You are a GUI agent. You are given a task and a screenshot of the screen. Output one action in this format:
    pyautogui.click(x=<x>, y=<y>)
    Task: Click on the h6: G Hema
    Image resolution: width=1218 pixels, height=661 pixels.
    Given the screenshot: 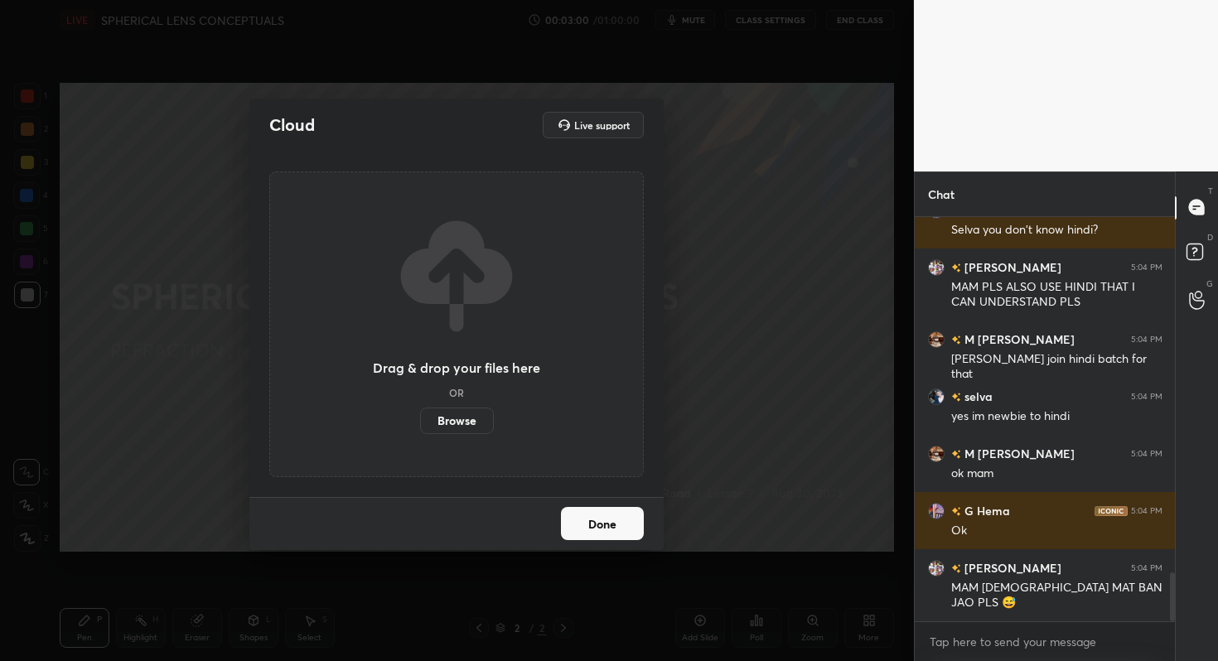 What is the action you would take?
    pyautogui.click(x=985, y=511)
    